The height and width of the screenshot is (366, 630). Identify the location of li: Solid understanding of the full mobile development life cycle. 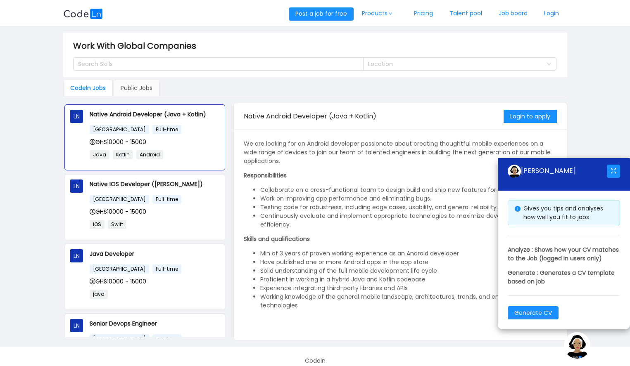
(408, 271).